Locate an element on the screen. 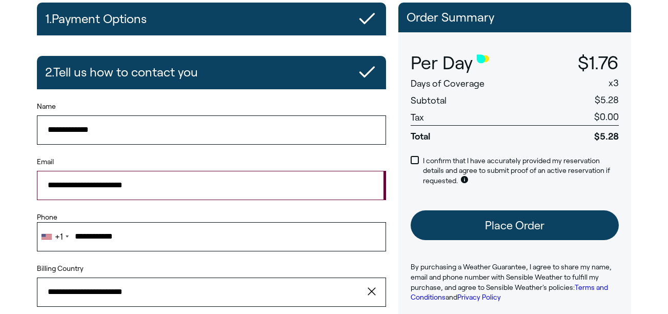 This screenshot has width=668, height=314. label: Name is located at coordinates (211, 107).